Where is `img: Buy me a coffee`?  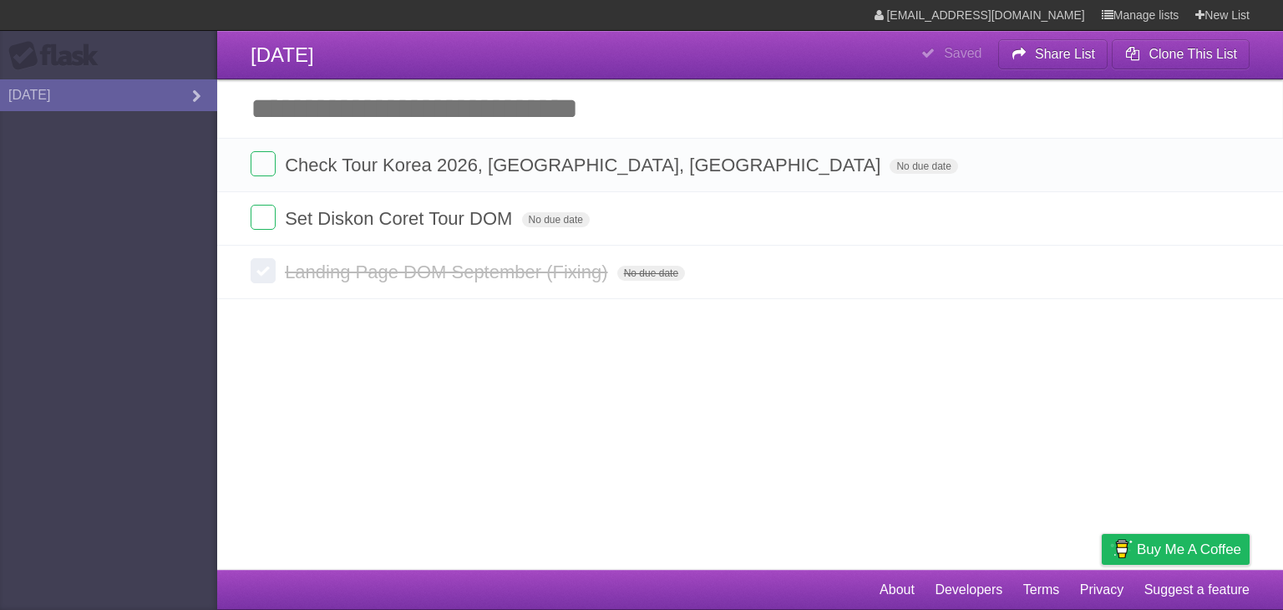
img: Buy me a coffee is located at coordinates (1121, 549).